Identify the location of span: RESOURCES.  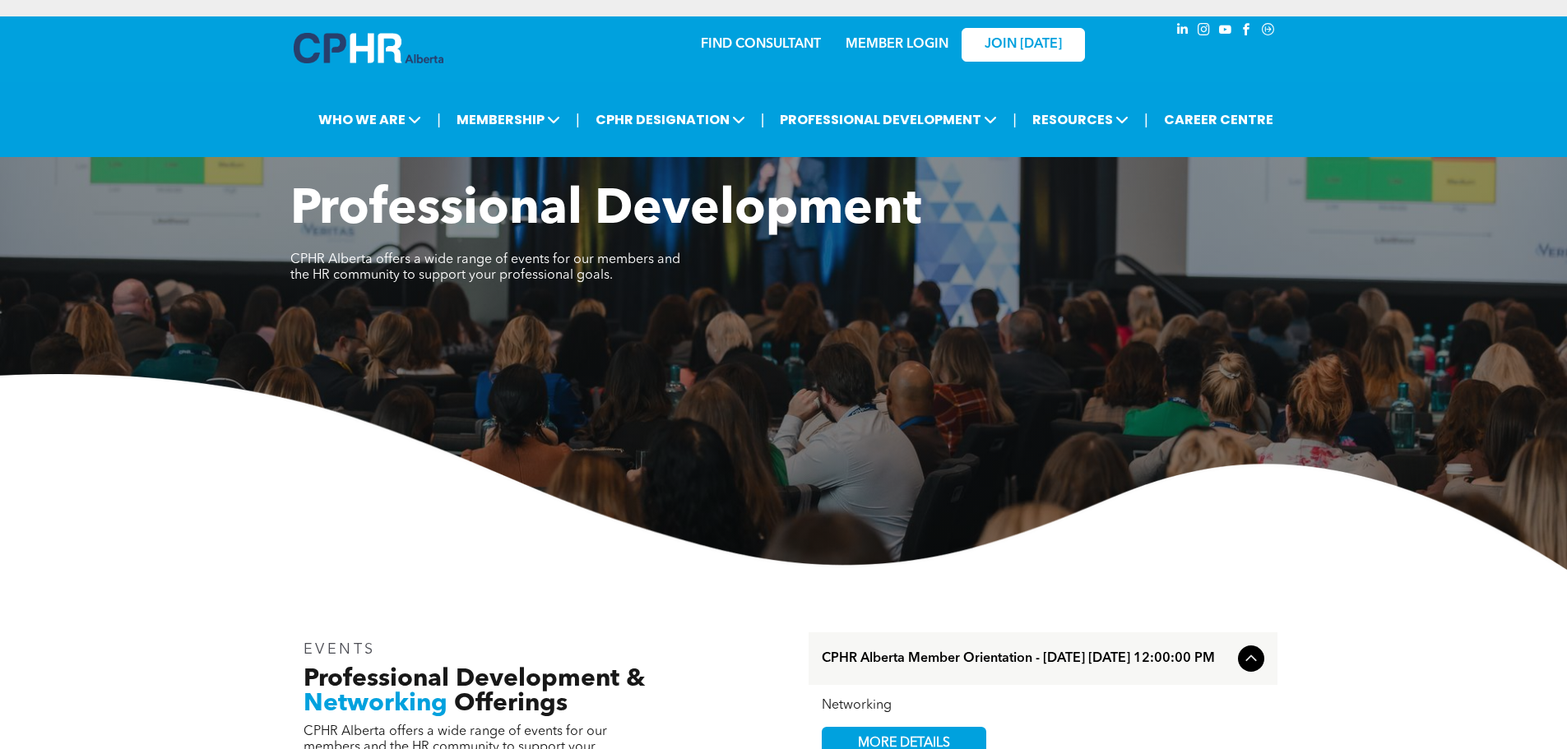
(1080, 119).